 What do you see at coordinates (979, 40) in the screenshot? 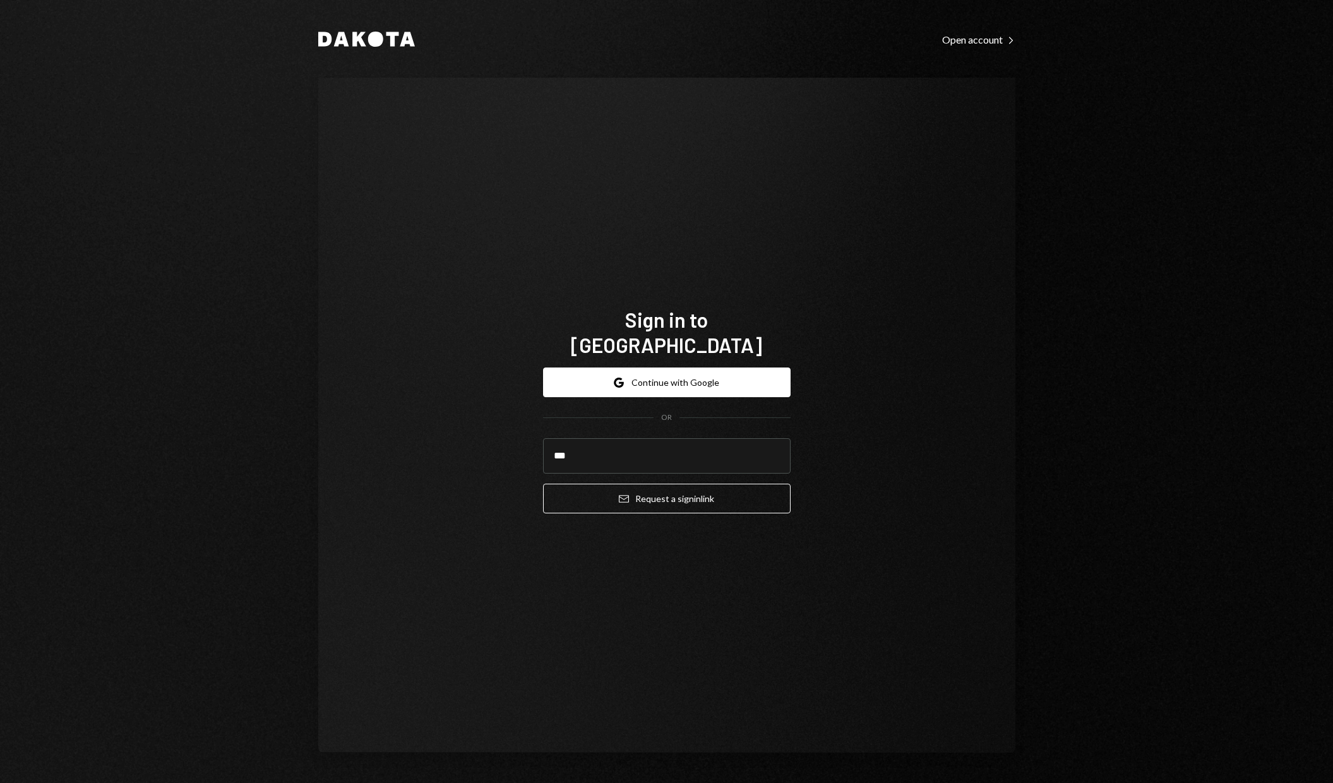
I see `div: Open account` at bounding box center [979, 40].